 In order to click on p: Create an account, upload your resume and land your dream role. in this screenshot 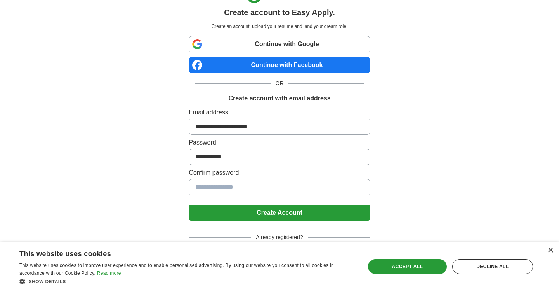, I will do `click(279, 26)`.